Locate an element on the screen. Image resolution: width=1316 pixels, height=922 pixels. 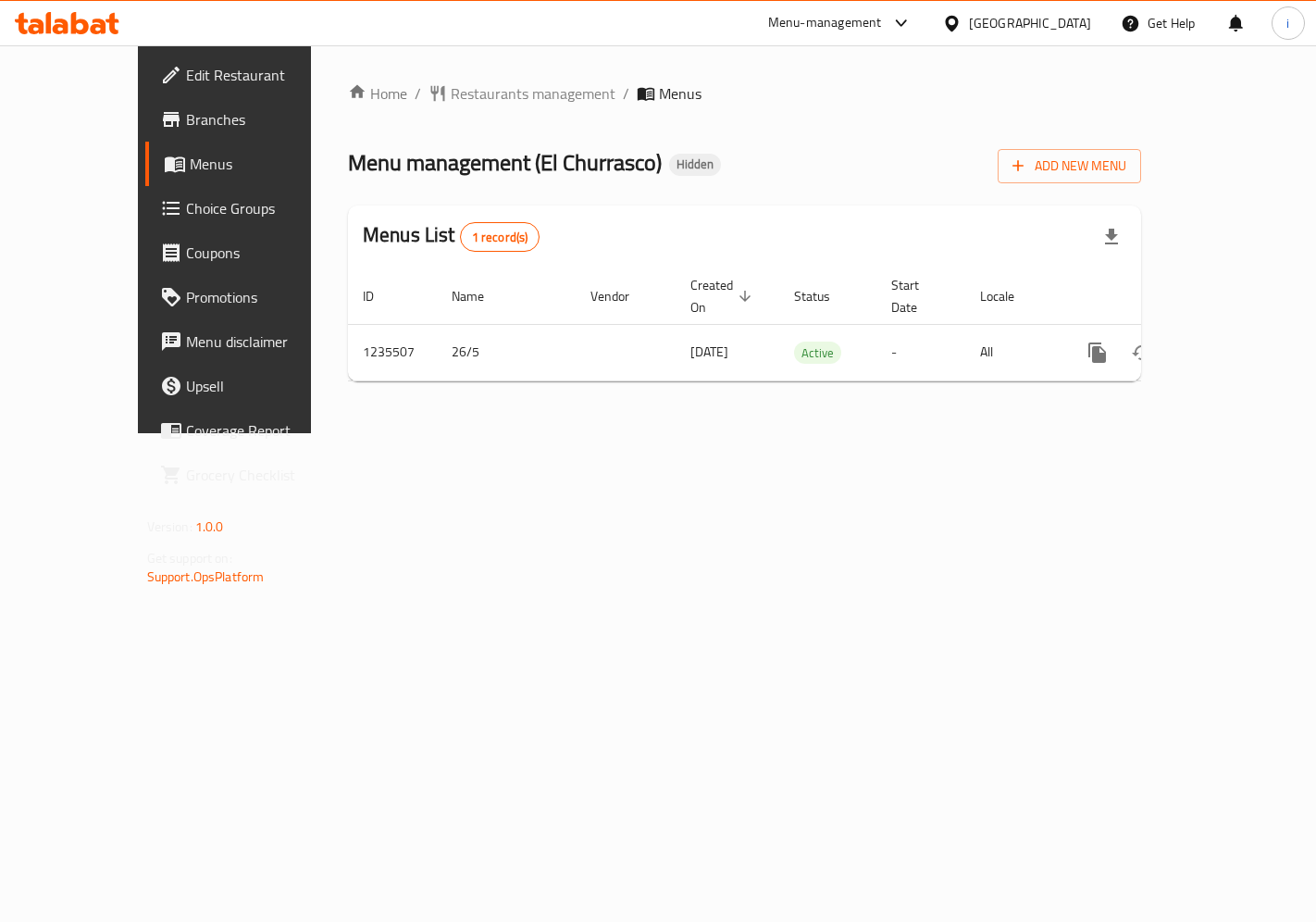
span: Status is located at coordinates (823, 296).